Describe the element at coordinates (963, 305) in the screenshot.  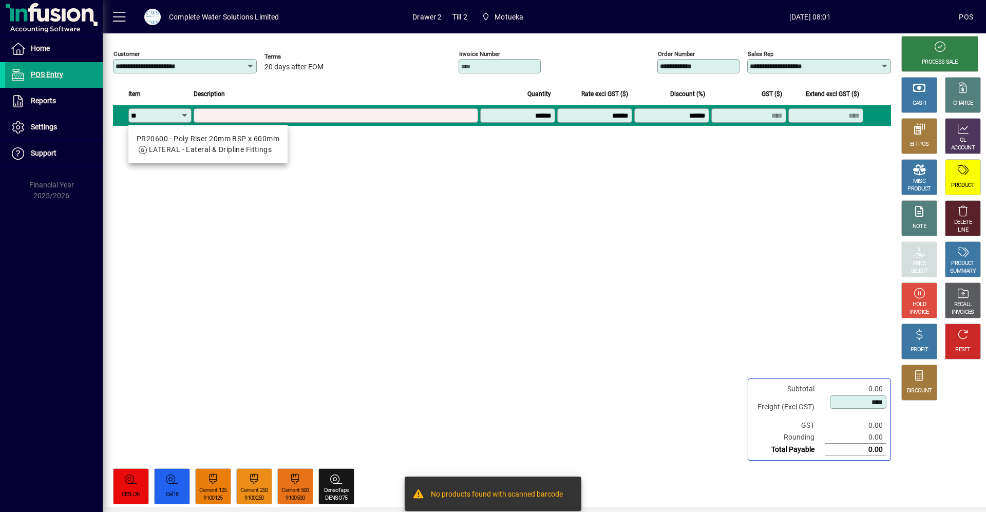
I see `div: RECALL` at that location.